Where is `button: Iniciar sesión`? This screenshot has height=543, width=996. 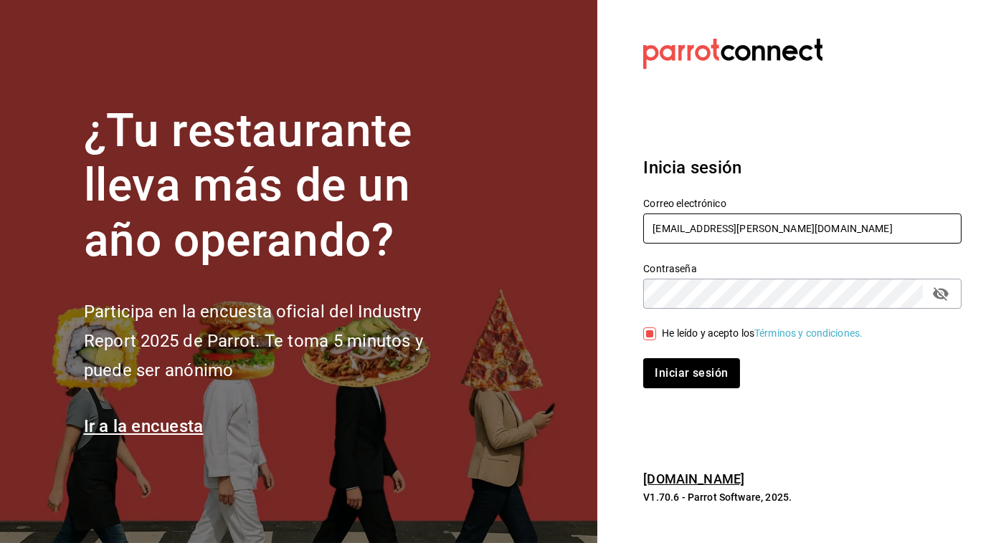 button: Iniciar sesión is located at coordinates (691, 374).